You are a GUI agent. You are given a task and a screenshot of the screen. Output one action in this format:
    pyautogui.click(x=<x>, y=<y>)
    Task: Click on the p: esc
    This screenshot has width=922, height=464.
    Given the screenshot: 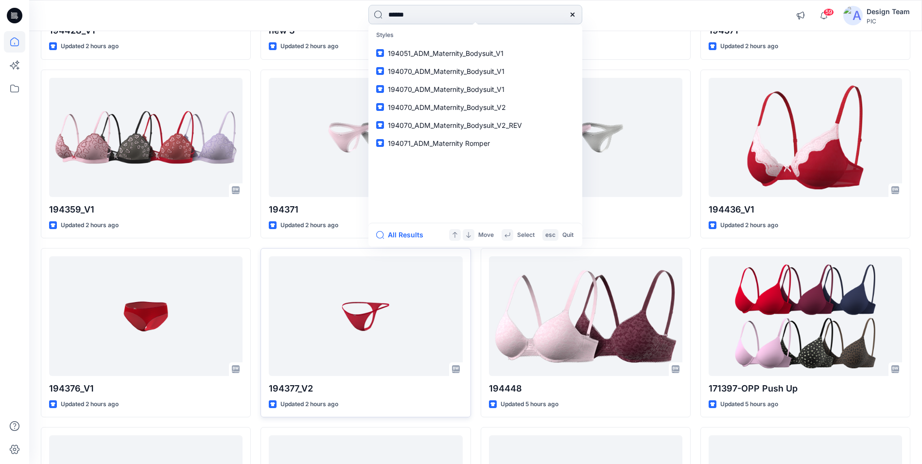 What is the action you would take?
    pyautogui.click(x=550, y=235)
    